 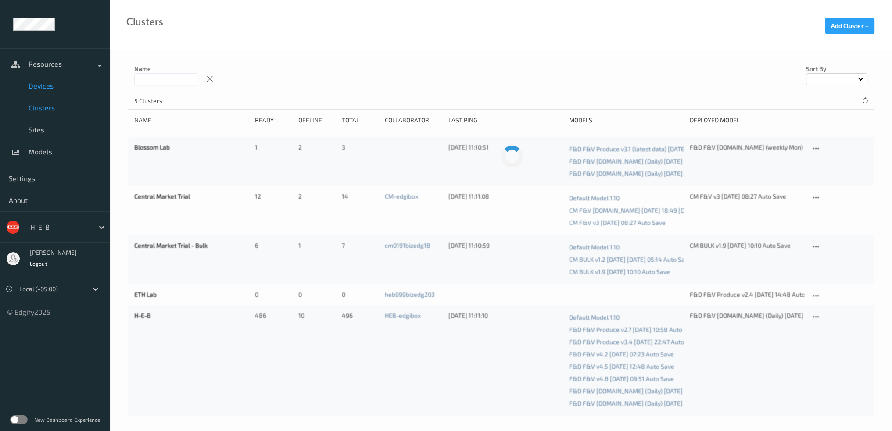 What do you see at coordinates (145, 22) in the screenshot?
I see `div: Clusters` at bounding box center [145, 22].